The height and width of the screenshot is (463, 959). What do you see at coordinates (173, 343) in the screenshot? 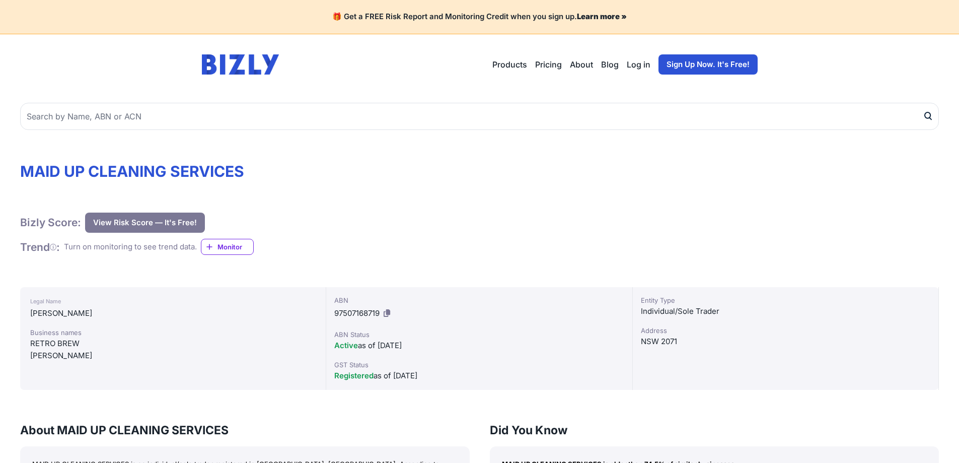
I see `div: RETRO BREW` at bounding box center [173, 343].